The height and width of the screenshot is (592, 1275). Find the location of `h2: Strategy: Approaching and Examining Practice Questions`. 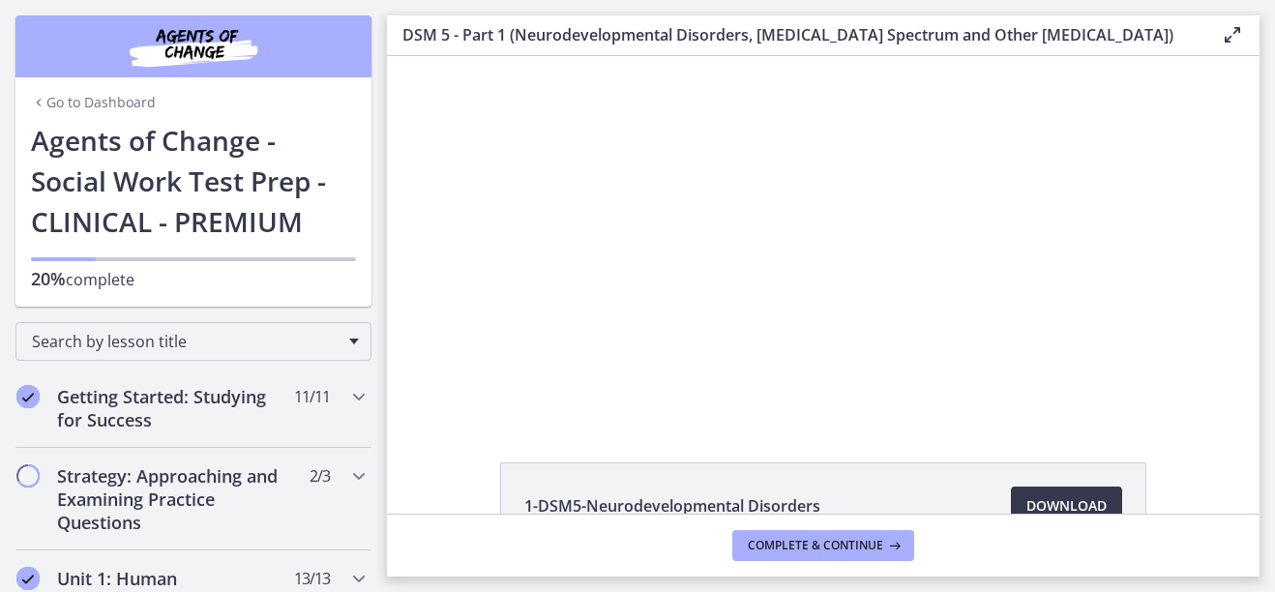

h2: Strategy: Approaching and Examining Practice Questions is located at coordinates (175, 499).